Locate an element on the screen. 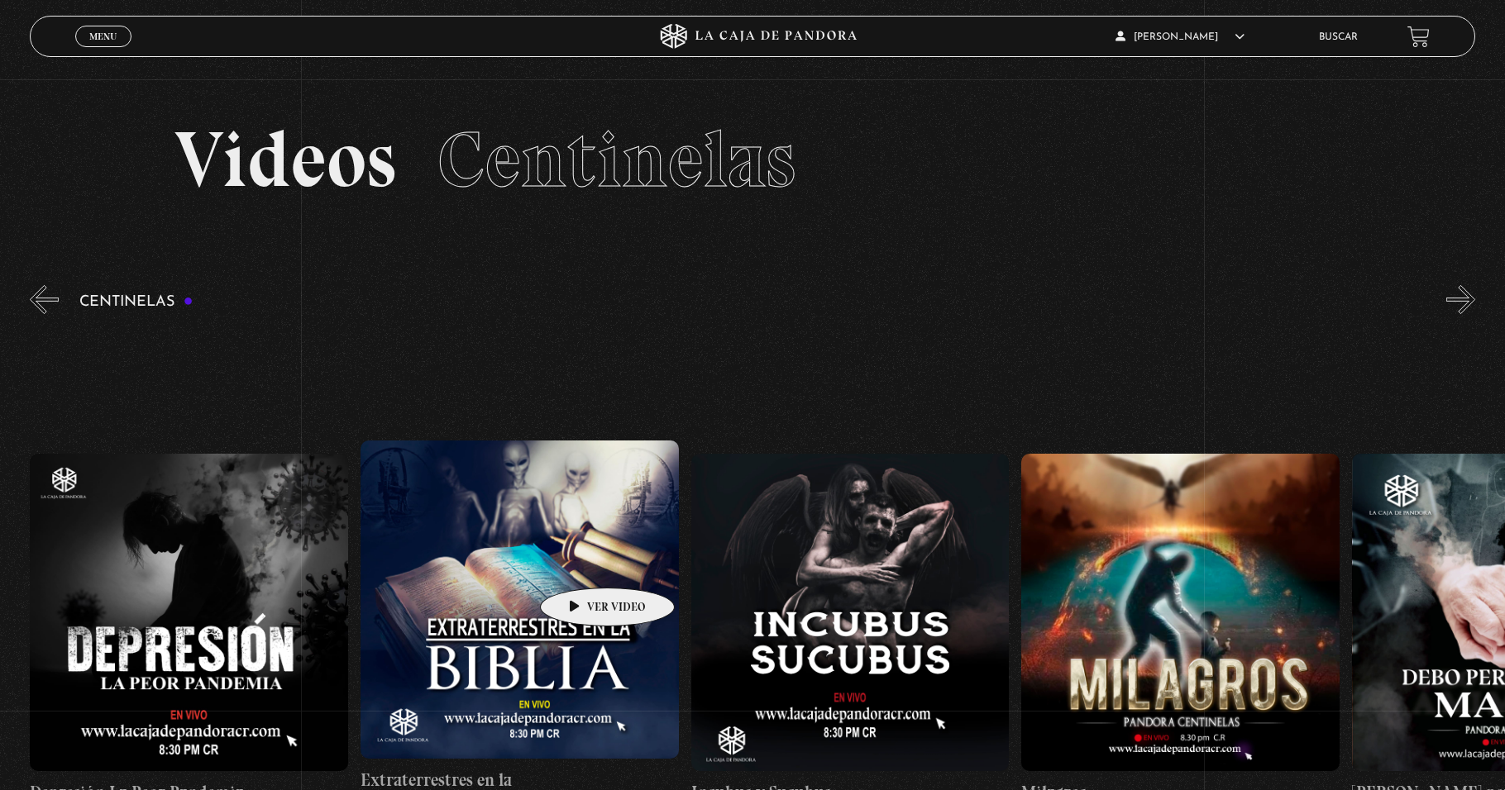 The width and height of the screenshot is (1505, 790). h3: Centinelas is located at coordinates (136, 302).